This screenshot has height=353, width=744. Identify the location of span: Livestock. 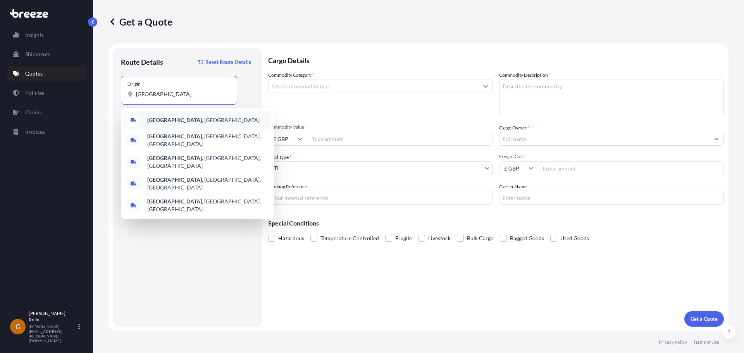
(440, 238).